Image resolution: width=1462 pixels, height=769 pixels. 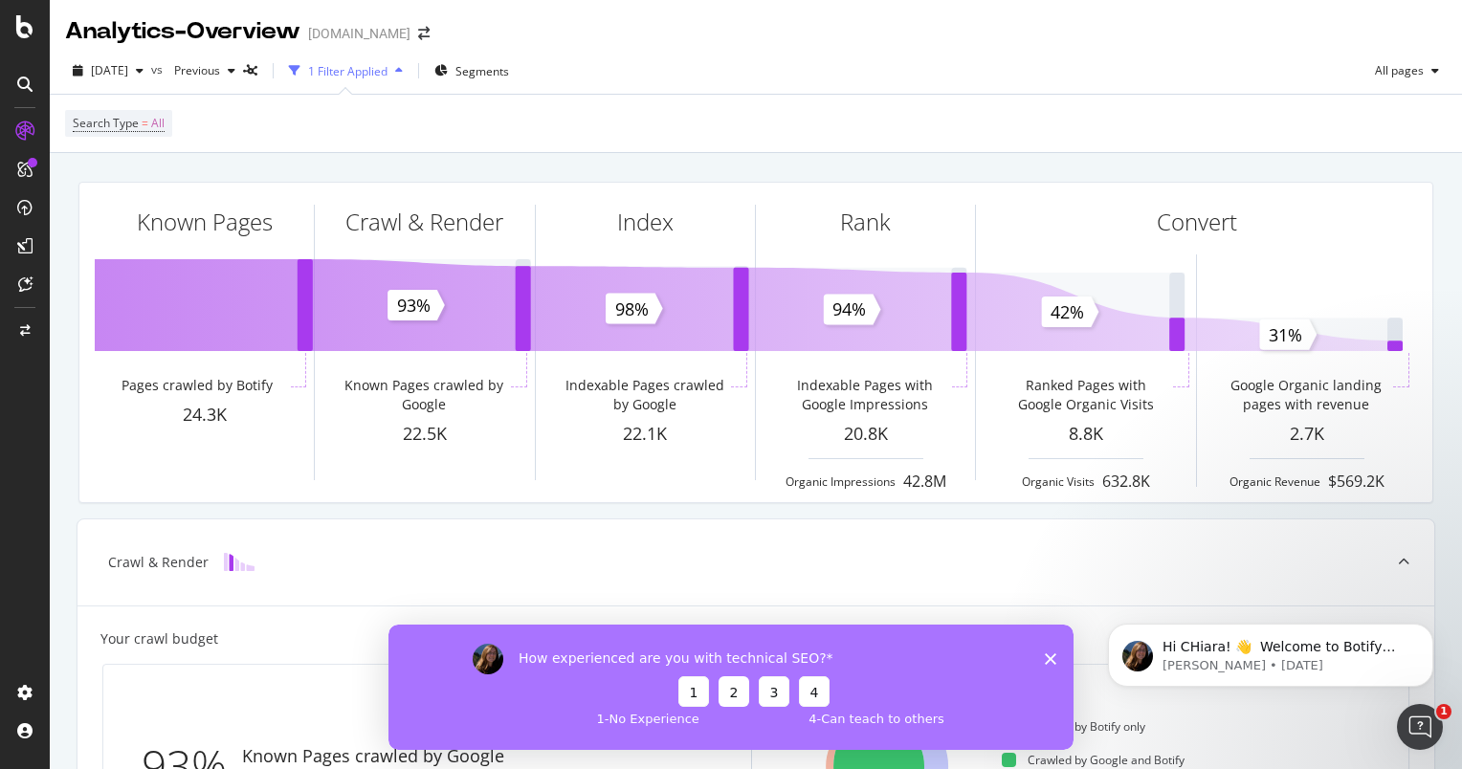 What do you see at coordinates (865, 395) in the screenshot?
I see `div: Indexable Pages with Google Impressions` at bounding box center [865, 395].